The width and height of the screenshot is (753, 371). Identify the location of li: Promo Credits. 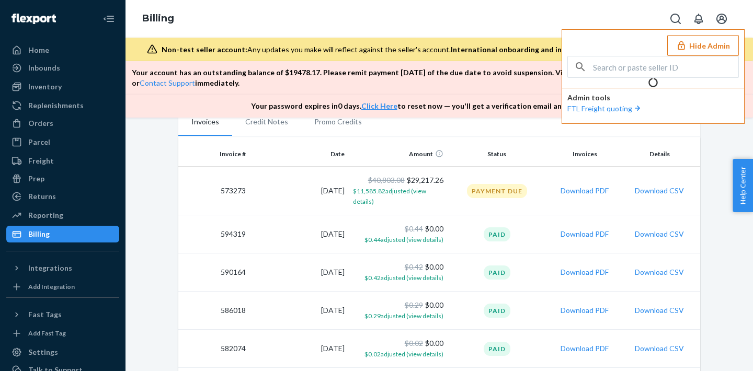
(338, 122).